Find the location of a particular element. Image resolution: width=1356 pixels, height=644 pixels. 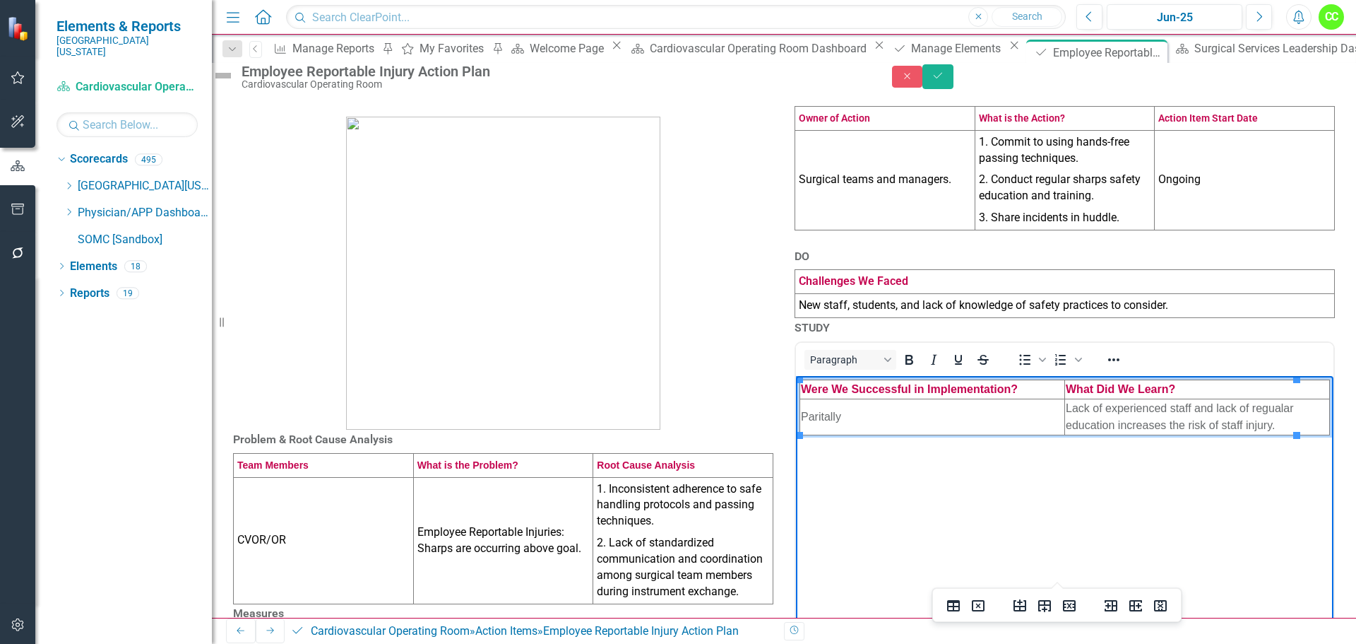

p: 2. Conduct regular sharps safety education and training. is located at coordinates (1065, 188).